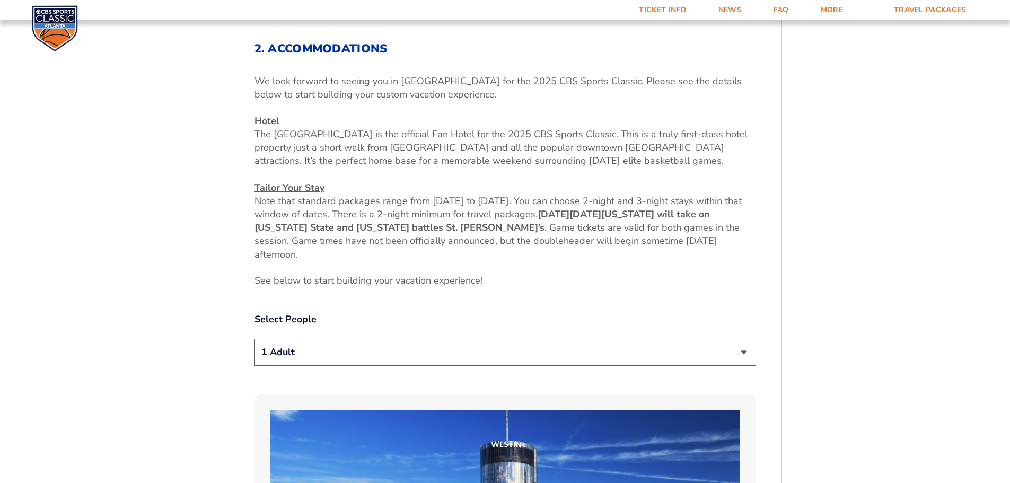 This screenshot has width=1010, height=483. Describe the element at coordinates (505, 319) in the screenshot. I see `label: Select People` at that location.